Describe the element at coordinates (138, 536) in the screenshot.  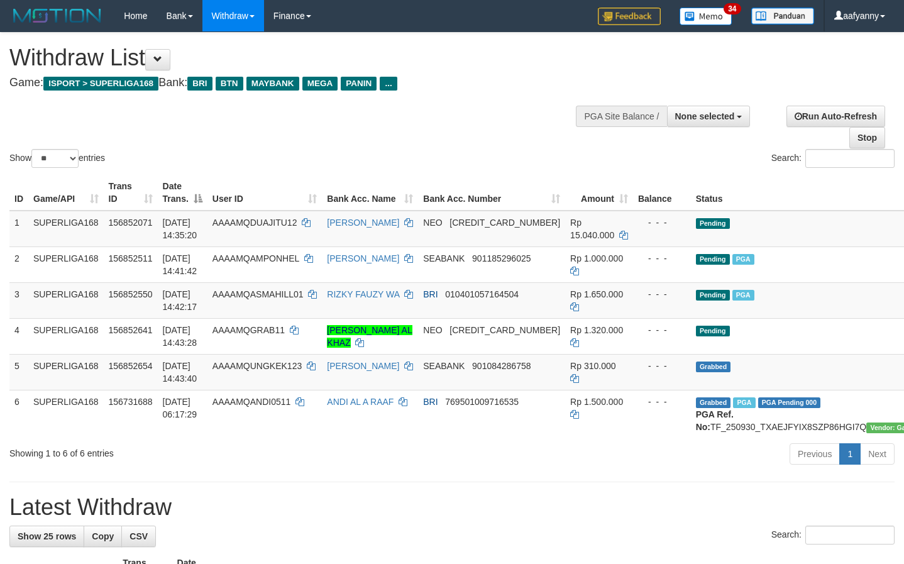
I see `span: CSV` at that location.